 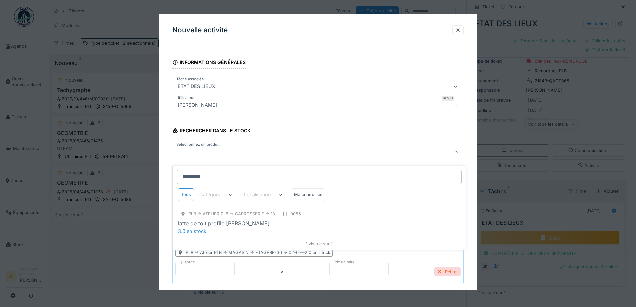 I want to click on label: Utilisateur, so click(x=185, y=98).